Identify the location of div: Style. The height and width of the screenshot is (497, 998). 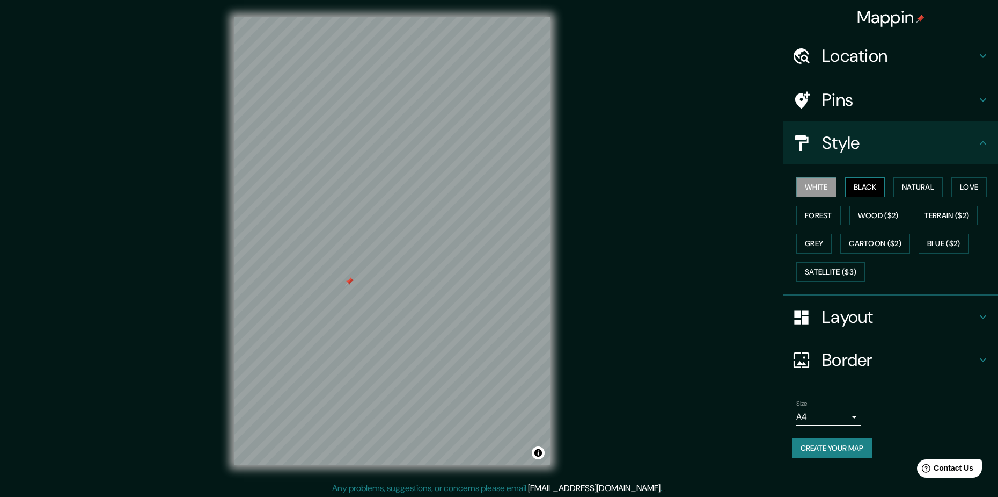
(891, 143).